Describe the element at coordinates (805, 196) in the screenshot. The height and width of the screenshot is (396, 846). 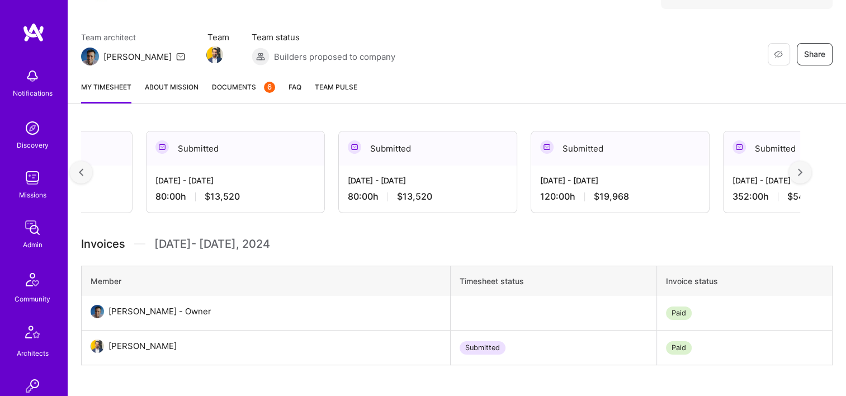
I see `span: $54,340` at that location.